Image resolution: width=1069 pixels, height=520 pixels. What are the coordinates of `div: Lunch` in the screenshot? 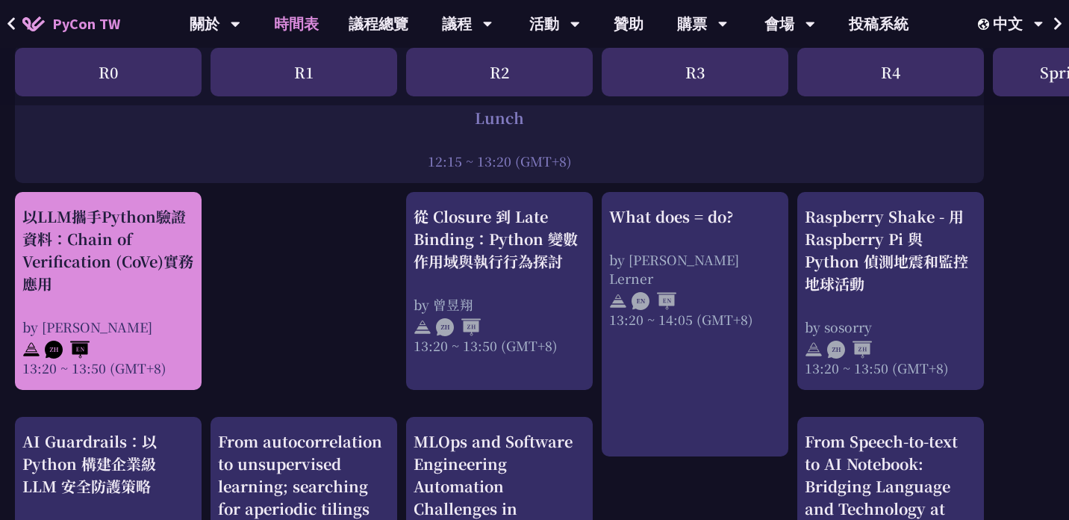 It's located at (499, 118).